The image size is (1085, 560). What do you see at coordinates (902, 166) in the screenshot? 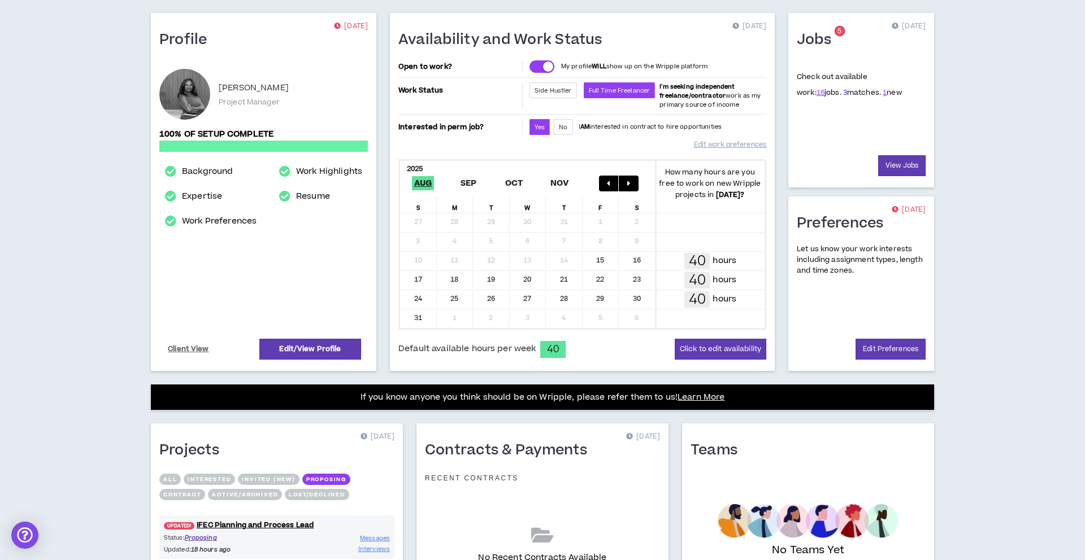
I see `a: View Jobs` at bounding box center [902, 166].